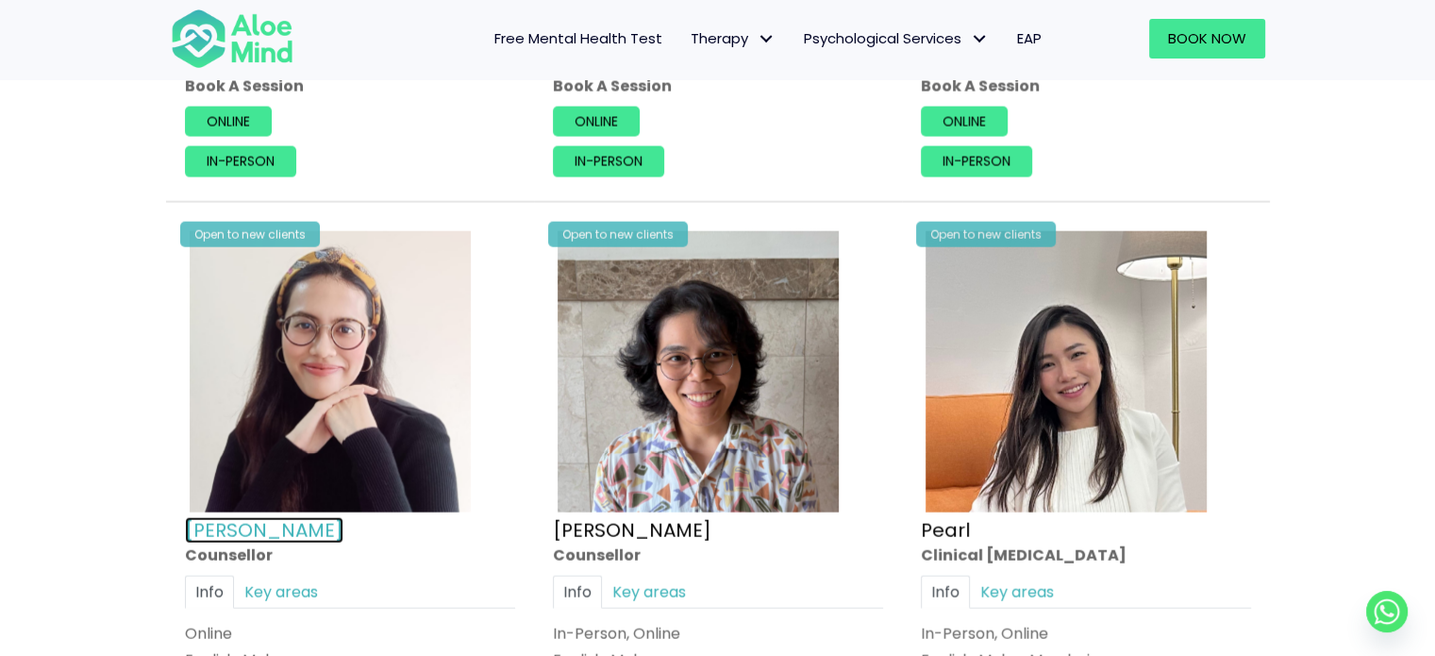 This screenshot has width=1435, height=656. I want to click on span: Therapy, so click(733, 38).